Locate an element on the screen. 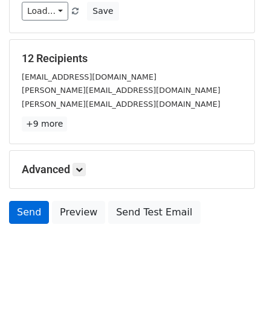 The width and height of the screenshot is (264, 324). a: Send Test Email is located at coordinates (154, 212).